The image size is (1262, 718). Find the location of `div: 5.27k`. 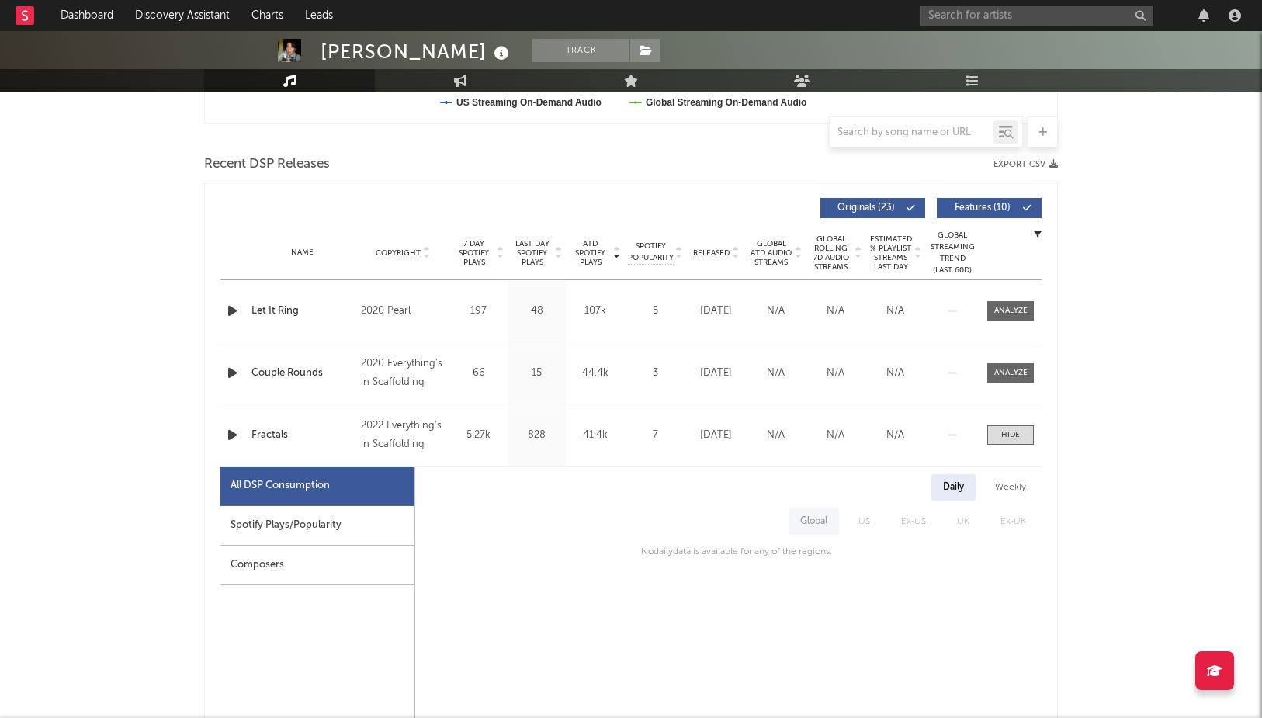

div: 5.27k is located at coordinates (478, 436).